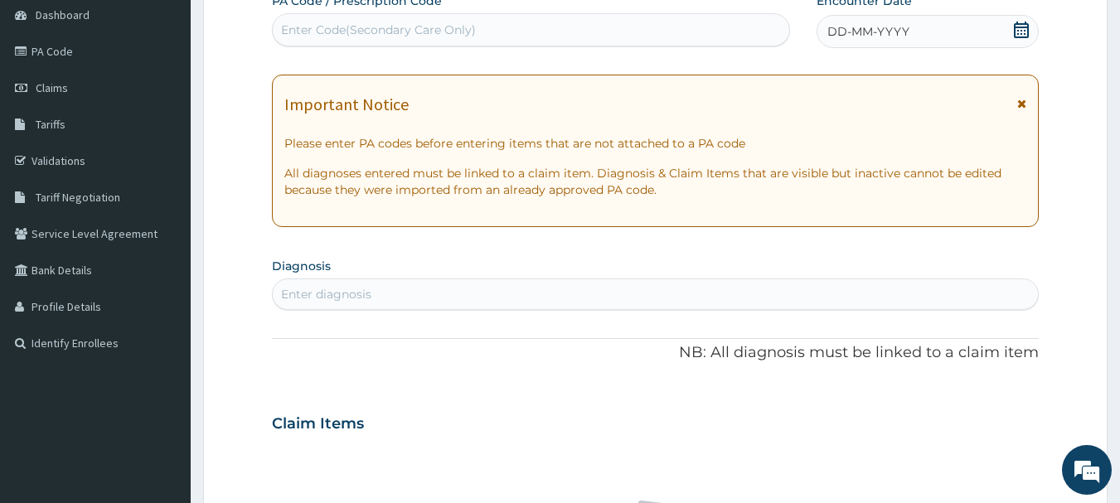  Describe the element at coordinates (301, 266) in the screenshot. I see `label: Diagnosis` at that location.